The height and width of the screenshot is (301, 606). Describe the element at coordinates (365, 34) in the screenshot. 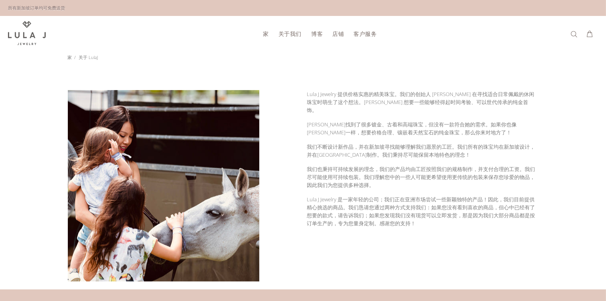

I see `font: 客户服务` at that location.